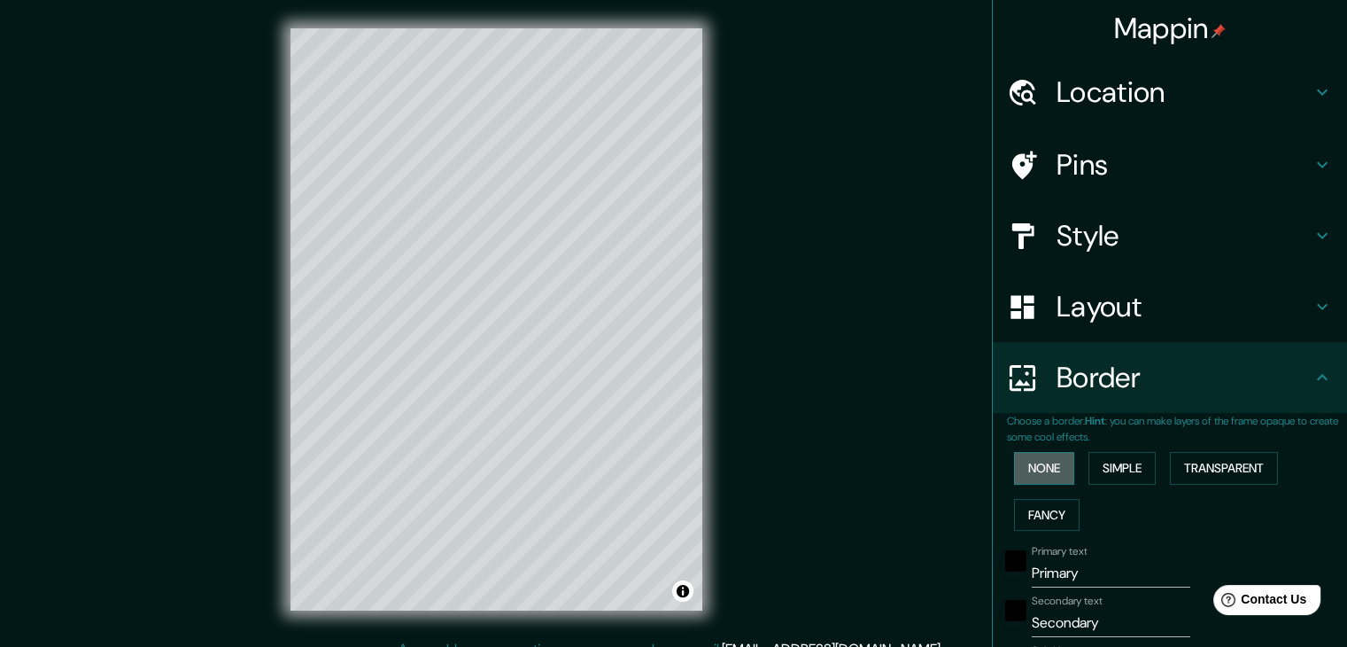 The height and width of the screenshot is (647, 1347). I want to click on h4: Mappin, so click(1170, 28).